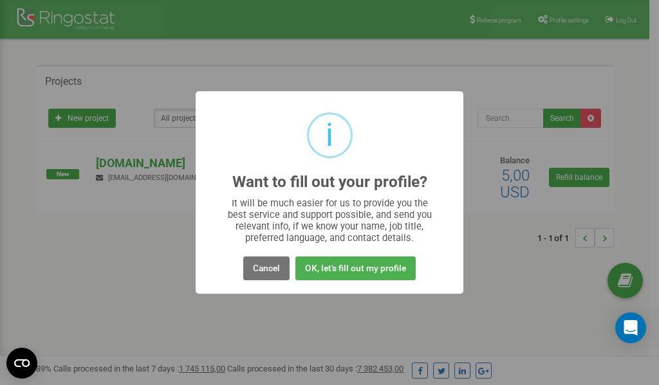 The width and height of the screenshot is (659, 385). I want to click on button: Cancel, so click(266, 268).